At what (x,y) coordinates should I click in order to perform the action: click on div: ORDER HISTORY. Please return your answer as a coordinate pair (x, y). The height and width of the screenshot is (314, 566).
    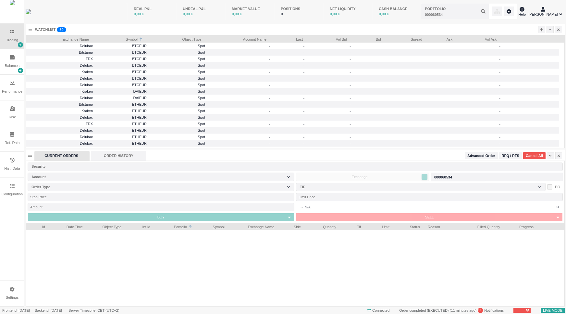
    Looking at the image, I should click on (119, 156).